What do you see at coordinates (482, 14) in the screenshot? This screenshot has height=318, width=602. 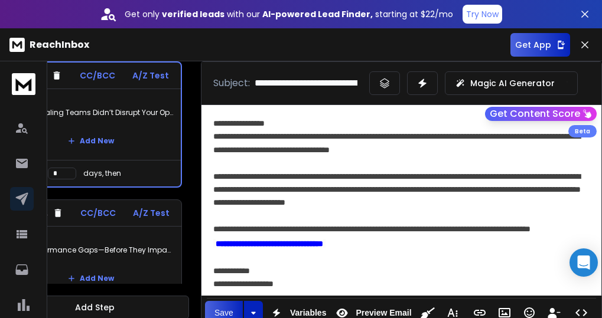 I see `button: Try Now` at bounding box center [482, 14].